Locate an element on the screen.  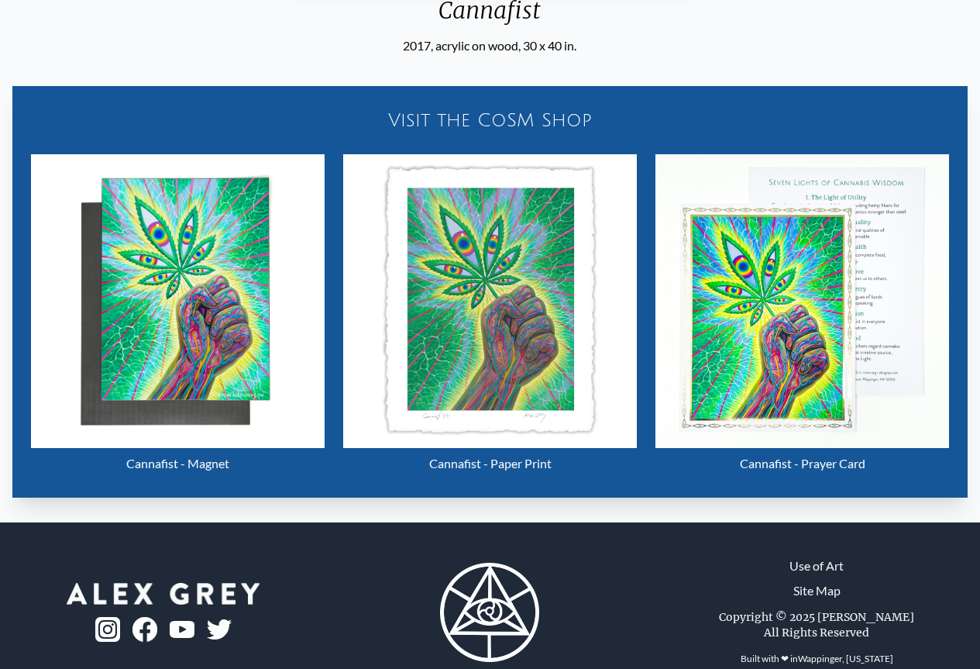
div: Cannafist - Paper Print is located at coordinates (490, 463).